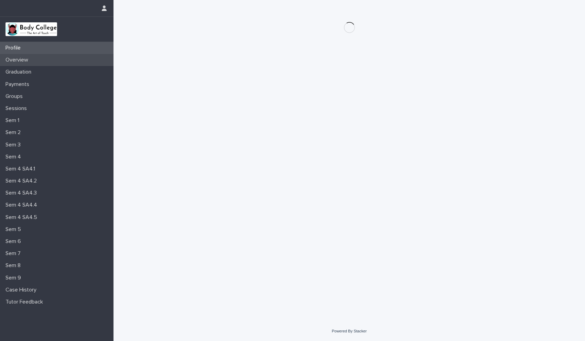 This screenshot has height=341, width=585. Describe the element at coordinates (23, 217) in the screenshot. I see `p: Sem 4 SA4.5` at that location.